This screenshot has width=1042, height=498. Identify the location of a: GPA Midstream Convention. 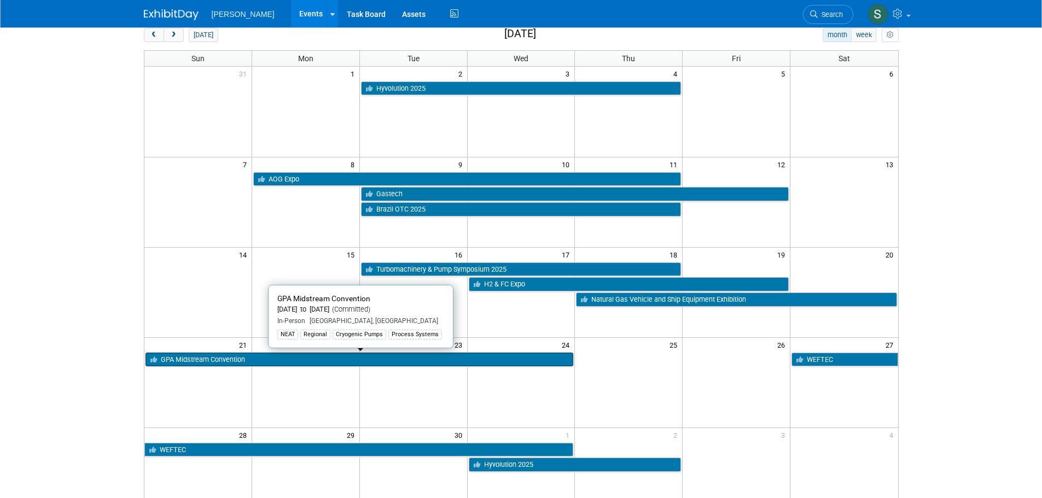
(359, 360).